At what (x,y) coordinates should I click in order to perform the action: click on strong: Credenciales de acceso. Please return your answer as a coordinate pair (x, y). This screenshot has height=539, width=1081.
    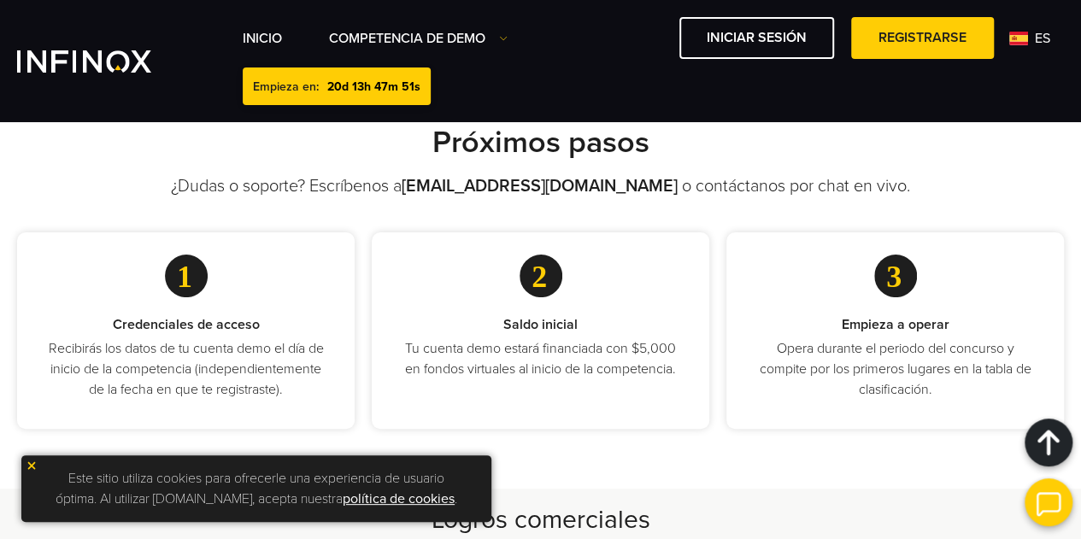
    Looking at the image, I should click on (186, 325).